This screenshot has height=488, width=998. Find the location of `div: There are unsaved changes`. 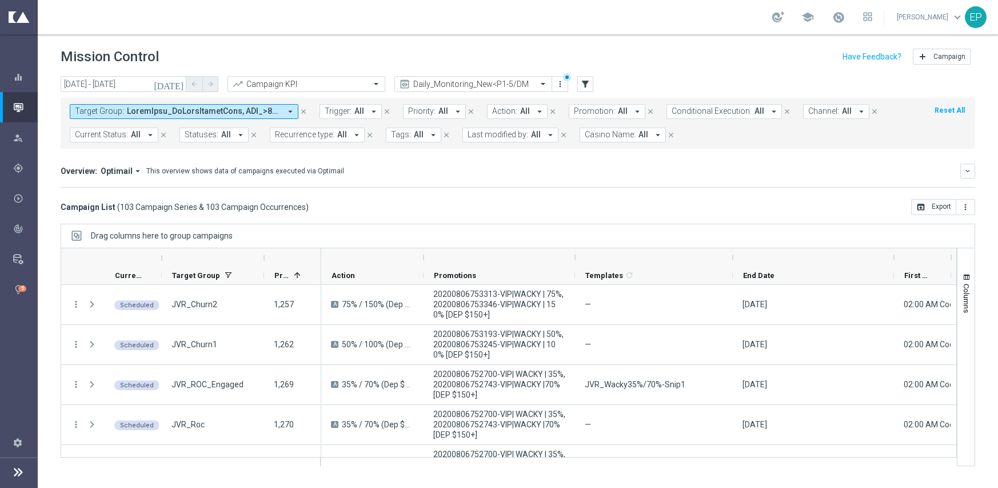

div: There are unsaved changes is located at coordinates (567, 77).